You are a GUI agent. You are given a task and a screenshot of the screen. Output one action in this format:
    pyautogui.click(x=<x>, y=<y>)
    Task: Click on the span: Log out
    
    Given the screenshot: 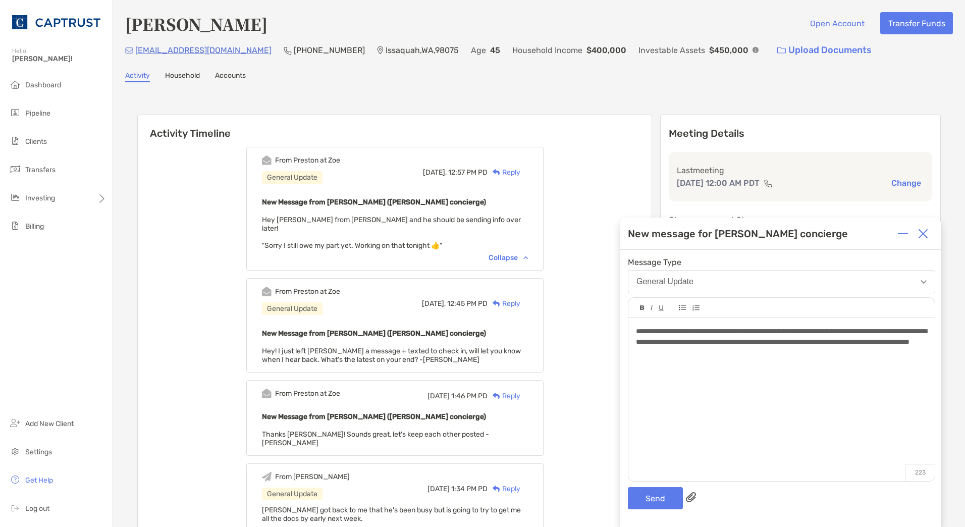 What is the action you would take?
    pyautogui.click(x=37, y=508)
    